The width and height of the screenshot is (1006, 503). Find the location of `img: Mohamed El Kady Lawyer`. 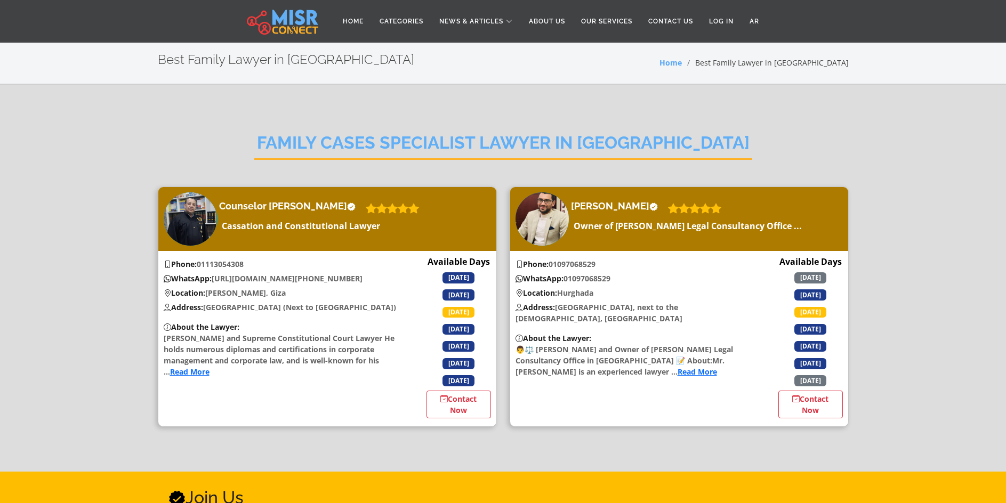

img: Mohamed El Kady Lawyer is located at coordinates (542, 219).